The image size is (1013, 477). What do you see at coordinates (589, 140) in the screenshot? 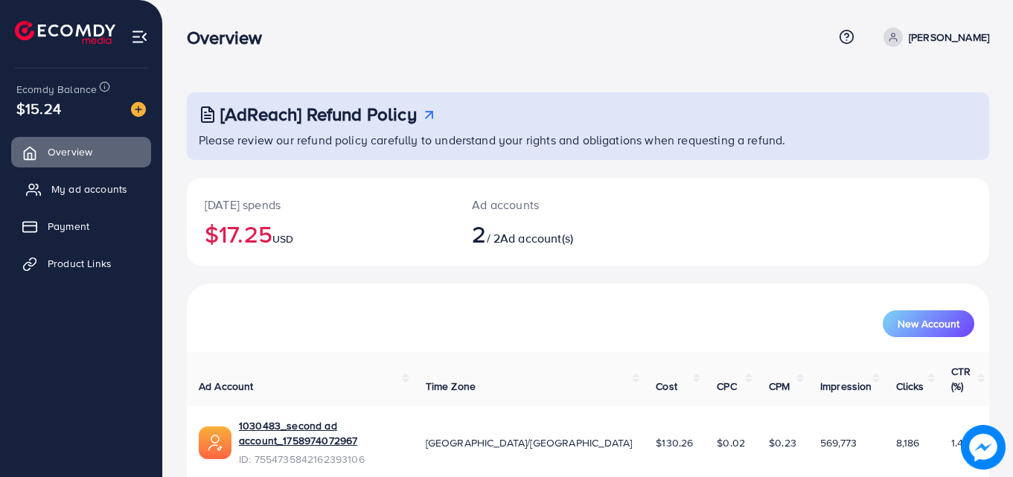
I see `p: Please review our refund policy carefully to understand your rights and obligations when requesti...` at bounding box center [589, 140].